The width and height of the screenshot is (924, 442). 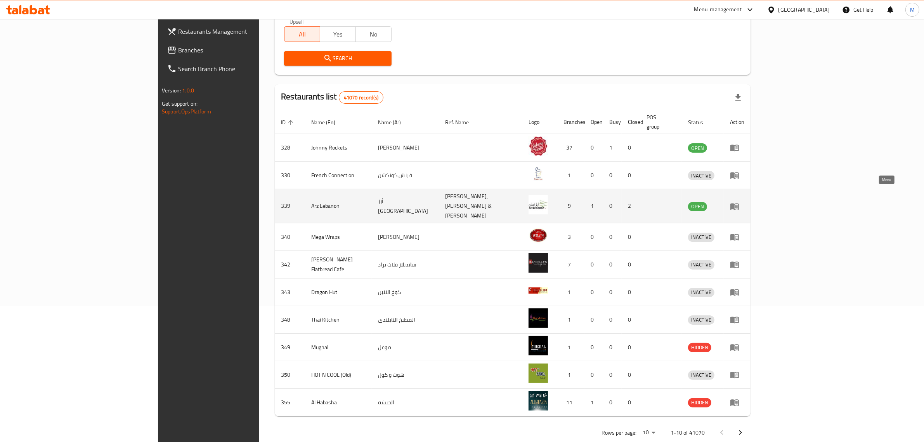 I want to click on span: Branches, so click(x=242, y=50).